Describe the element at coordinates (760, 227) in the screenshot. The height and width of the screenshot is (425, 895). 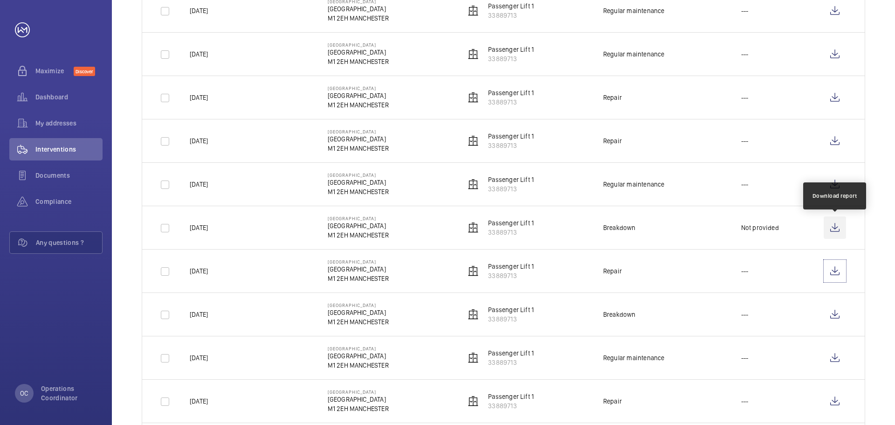
I see `p: Not provided` at that location.